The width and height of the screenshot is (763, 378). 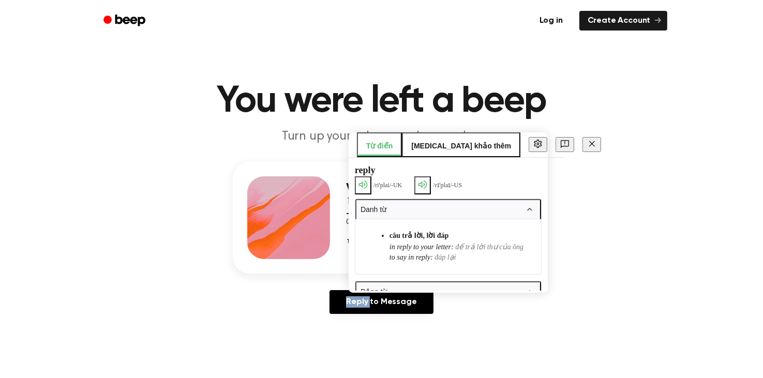 What do you see at coordinates (355, 242) in the screenshot?
I see `button: 1.0x` at bounding box center [355, 242].